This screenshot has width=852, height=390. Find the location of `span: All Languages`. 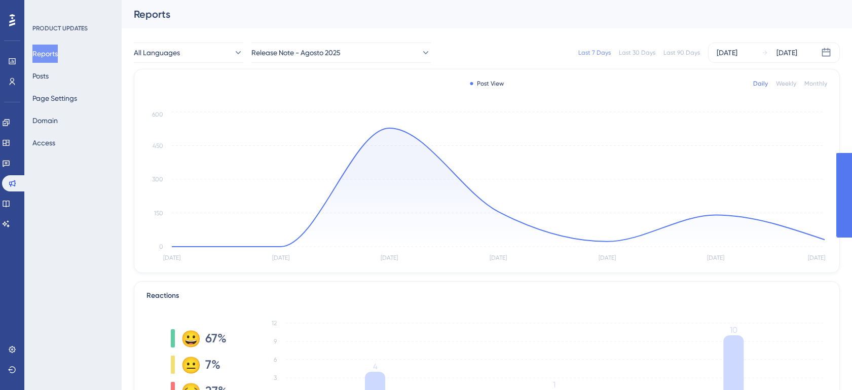

span: All Languages is located at coordinates (157, 53).